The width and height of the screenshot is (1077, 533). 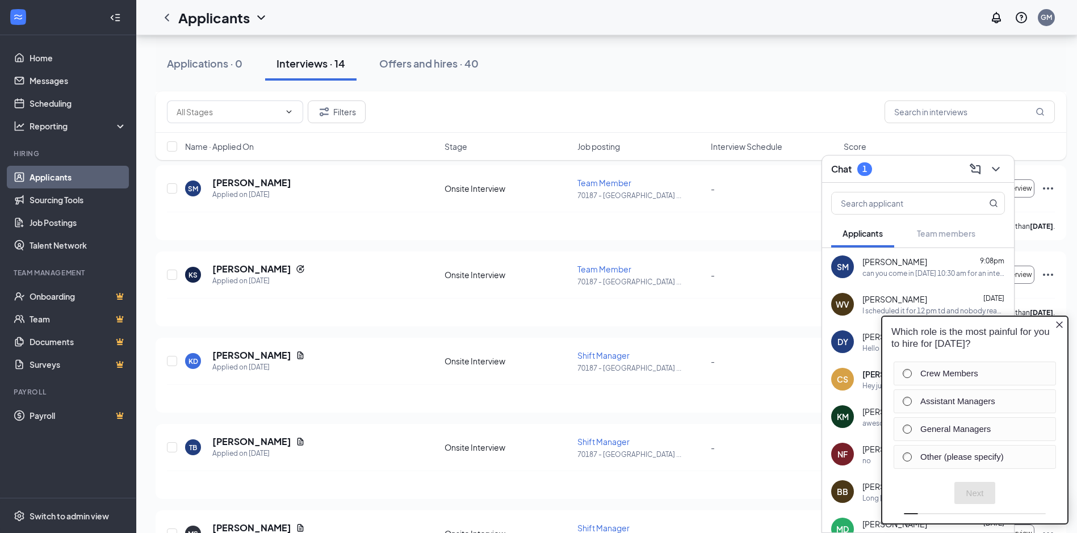 I want to click on div: DY, so click(x=842, y=342).